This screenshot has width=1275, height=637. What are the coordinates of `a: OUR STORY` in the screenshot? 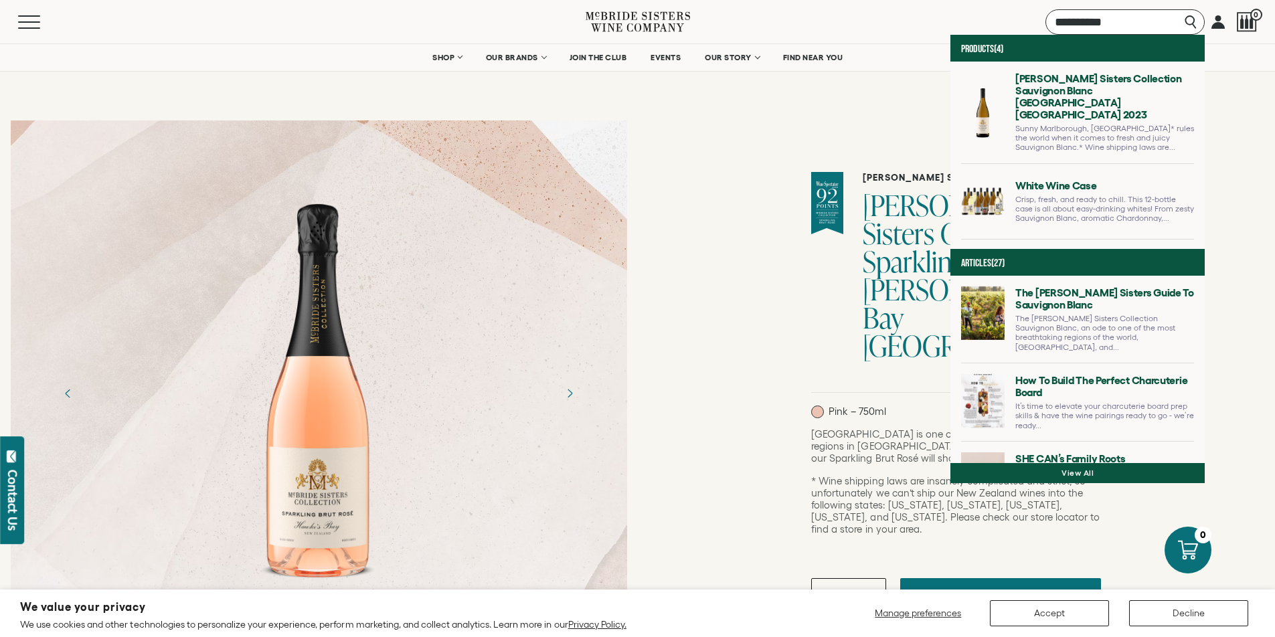 It's located at (731, 58).